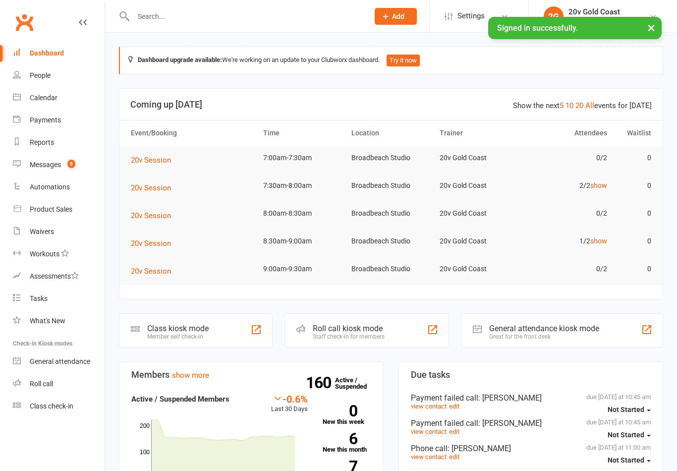 Image resolution: width=677 pixels, height=471 pixels. I want to click on div: Class kiosk mode, so click(178, 328).